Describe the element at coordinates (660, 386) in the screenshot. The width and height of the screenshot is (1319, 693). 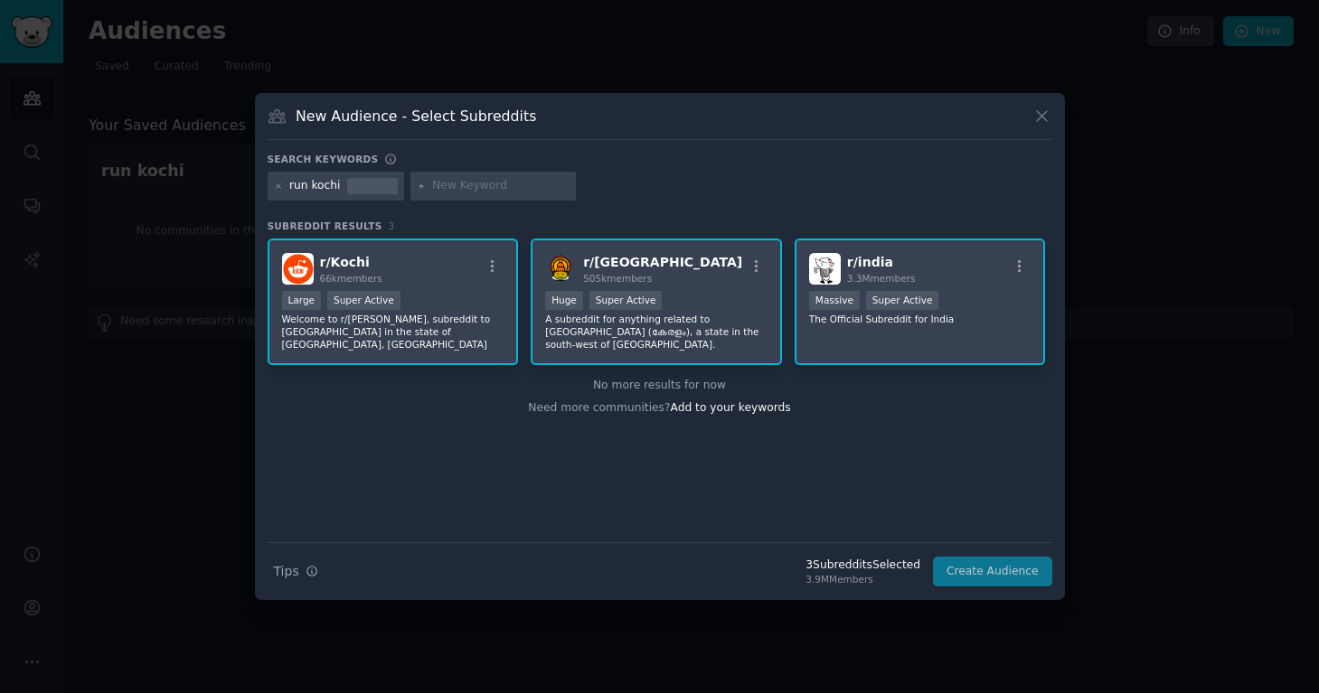
I see `div: No more results for now` at that location.